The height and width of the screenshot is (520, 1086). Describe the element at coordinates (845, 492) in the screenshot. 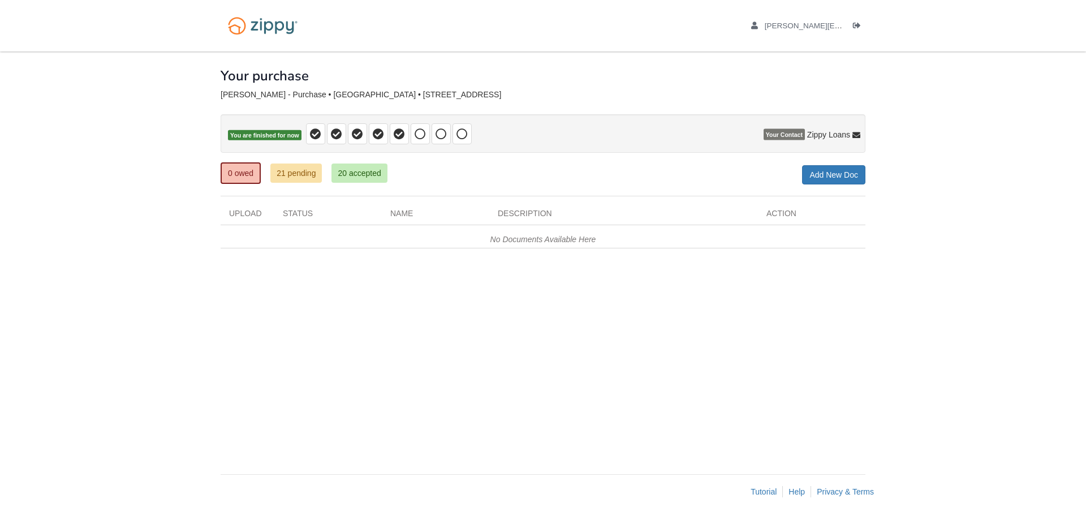

I see `a: Privacy & Terms` at that location.